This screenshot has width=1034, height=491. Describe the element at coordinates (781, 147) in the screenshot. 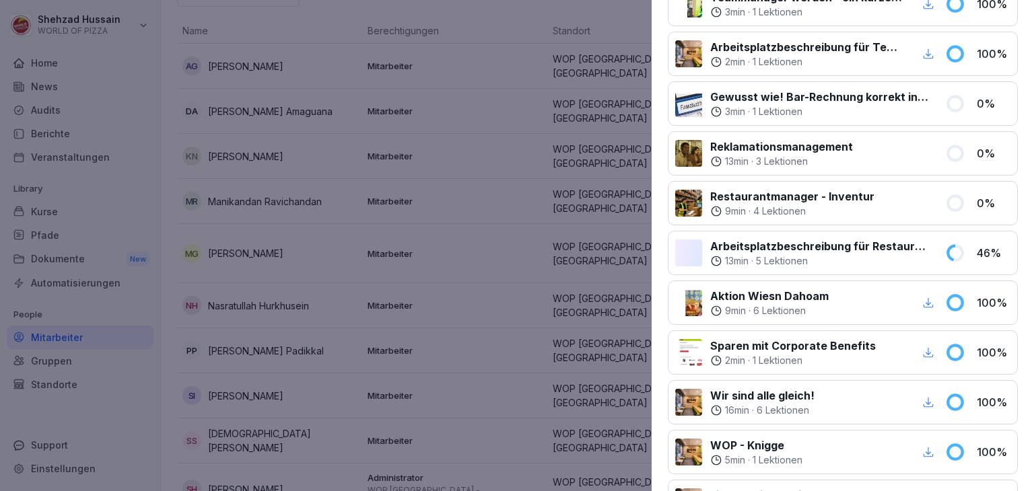

I see `p: Reklamationsmanagement` at that location.